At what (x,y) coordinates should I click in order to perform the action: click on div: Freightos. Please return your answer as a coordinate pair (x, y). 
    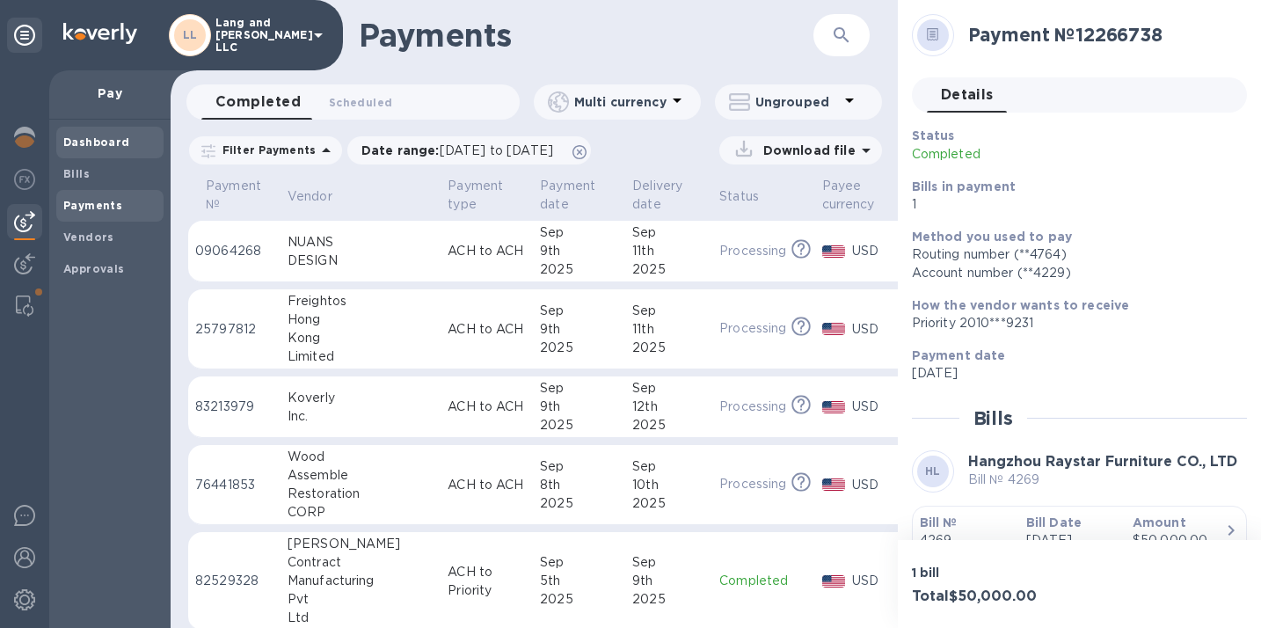
    Looking at the image, I should click on (360, 301).